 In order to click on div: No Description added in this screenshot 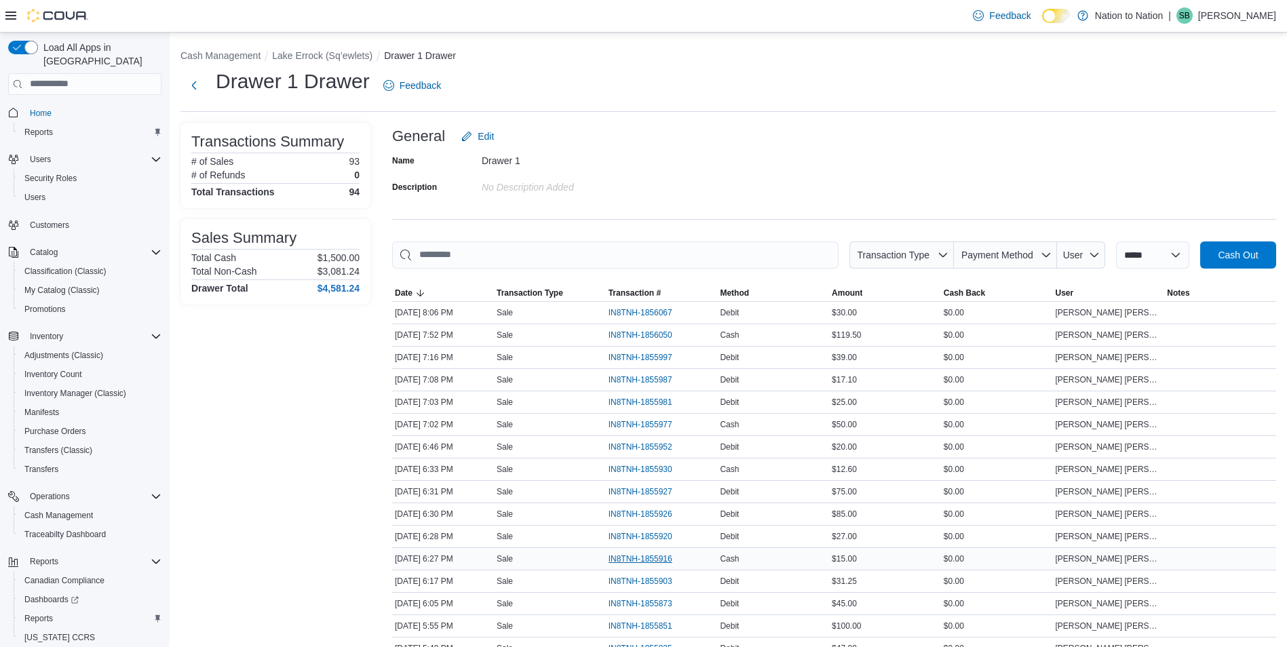, I will do `click(572, 184)`.